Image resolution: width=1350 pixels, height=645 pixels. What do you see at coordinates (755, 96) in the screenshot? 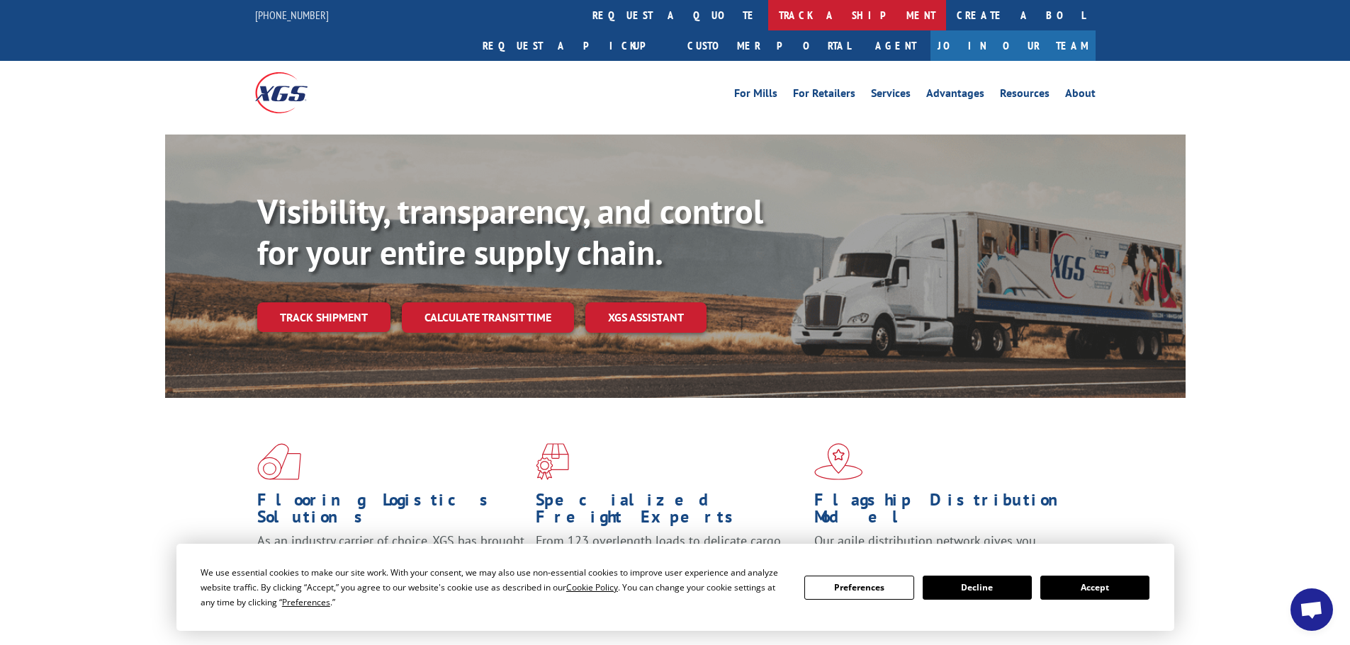
I see `a: For Mills` at bounding box center [755, 96].